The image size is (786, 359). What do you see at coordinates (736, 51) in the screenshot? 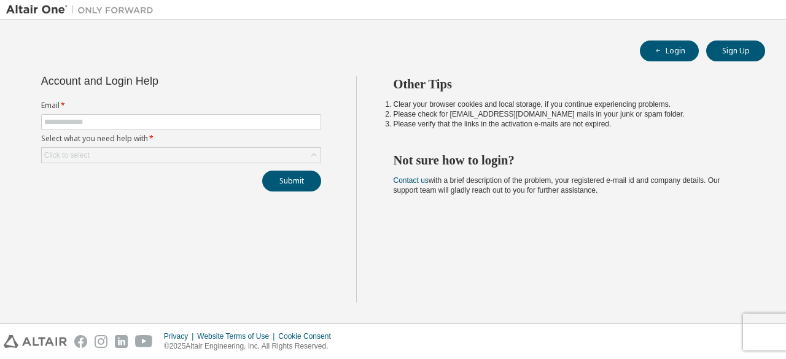
I see `button: Sign Up` at bounding box center [736, 51].